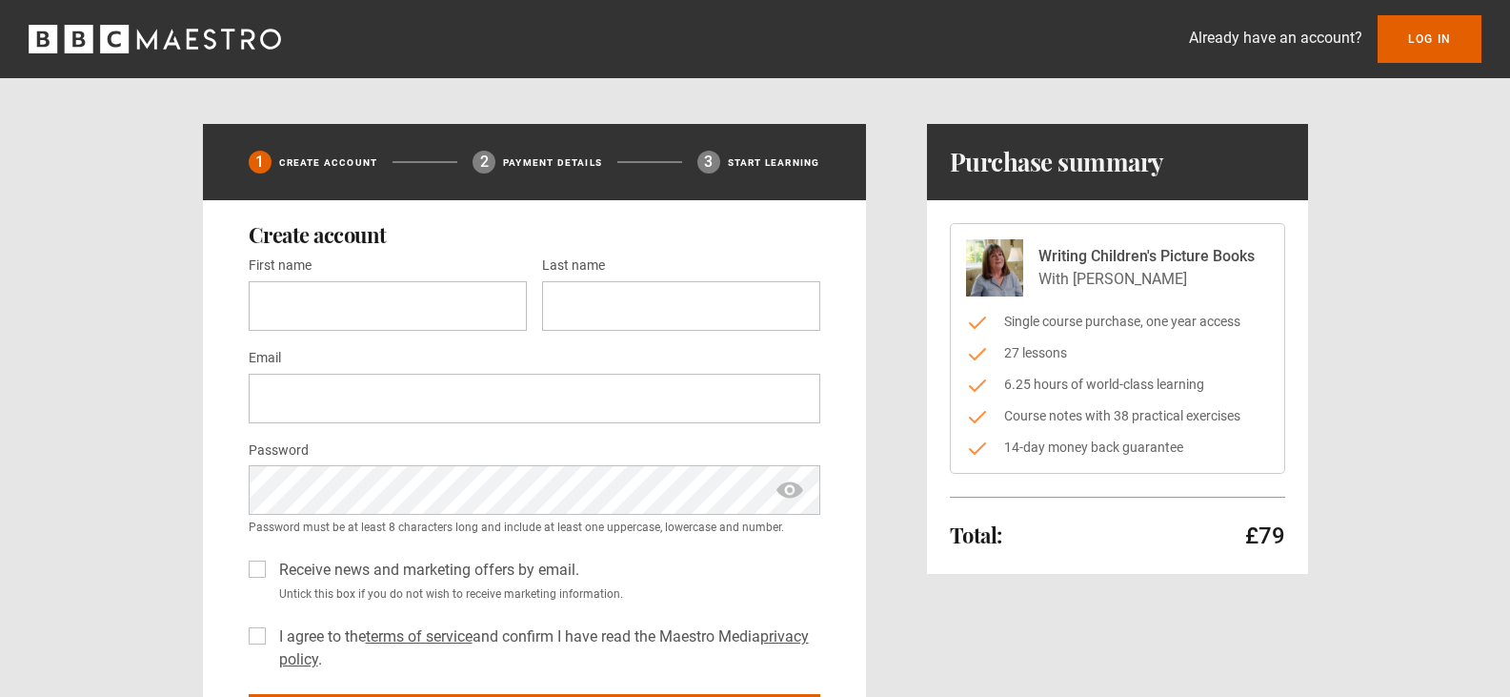 This screenshot has height=697, width=1510. Describe the element at coordinates (1057, 162) in the screenshot. I see `h1: Purchase summary` at that location.